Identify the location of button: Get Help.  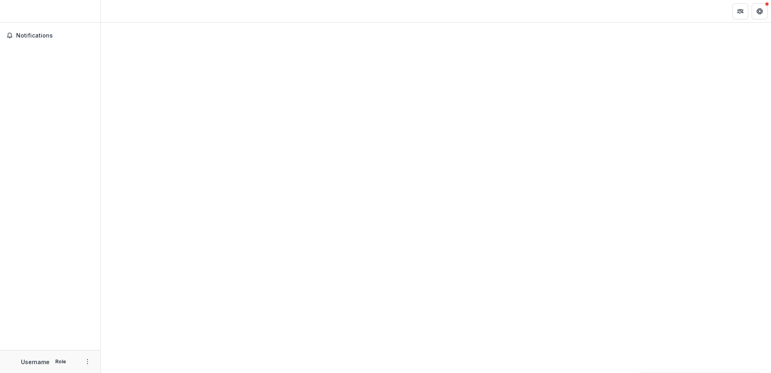
(760, 11).